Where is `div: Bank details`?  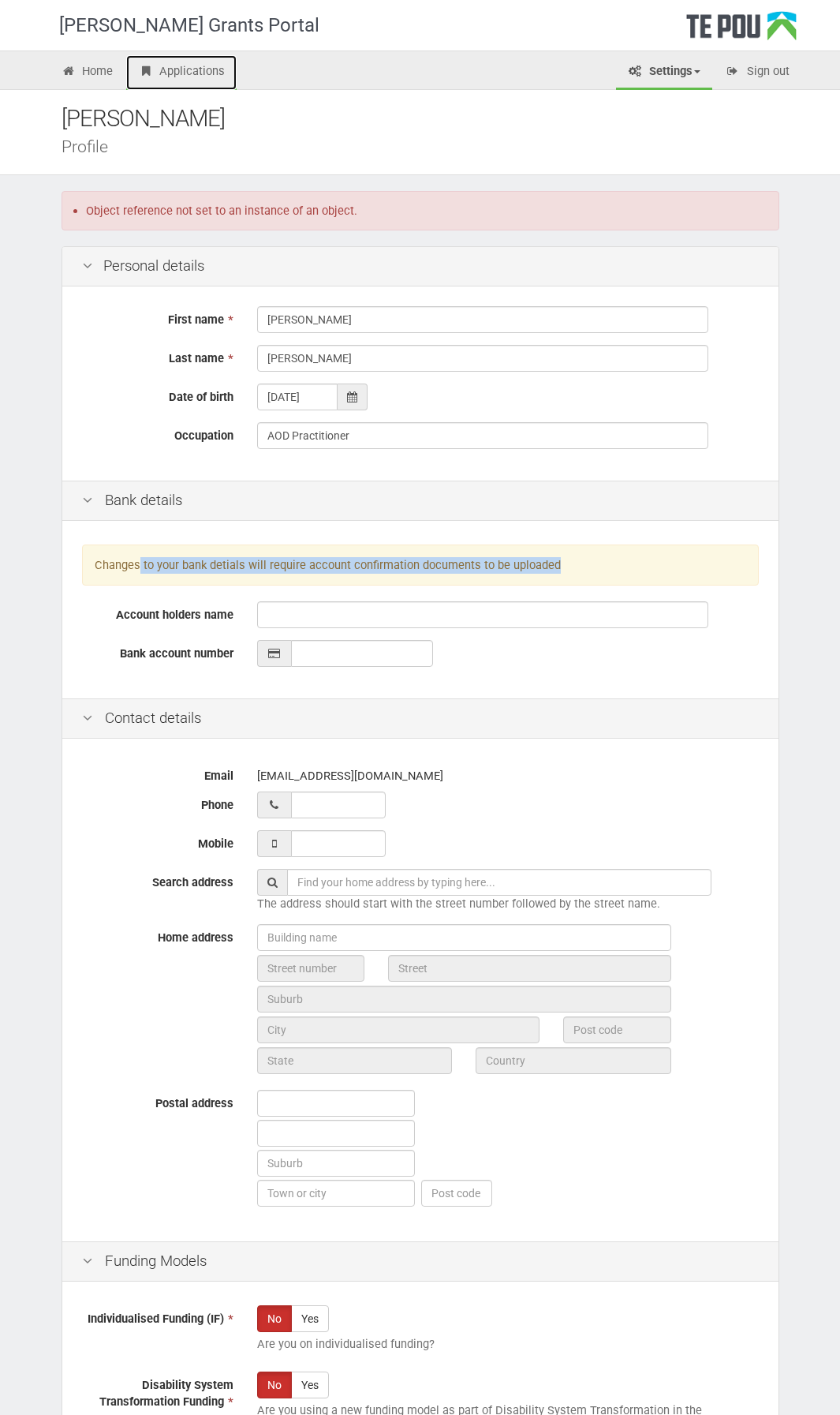 div: Bank details is located at coordinates (420, 500).